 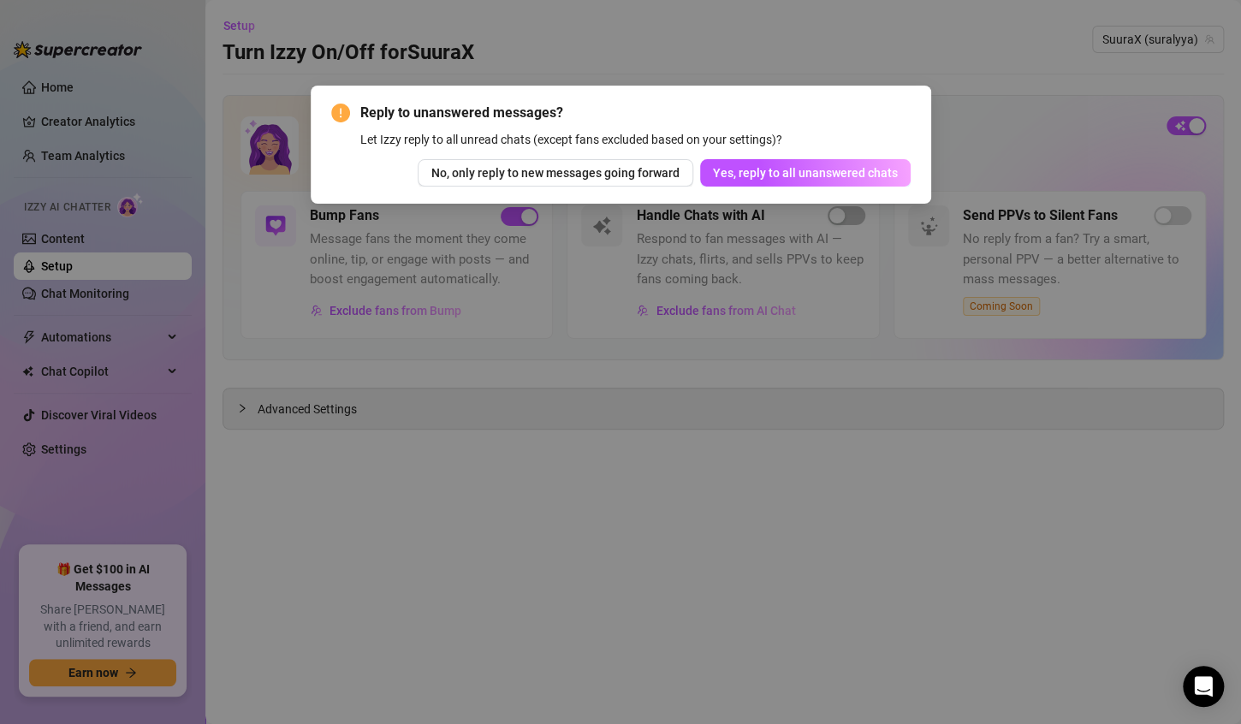 I want to click on div: Let Izzy reply to all unread chats (except fans excluded based on your settings)?, so click(x=635, y=140).